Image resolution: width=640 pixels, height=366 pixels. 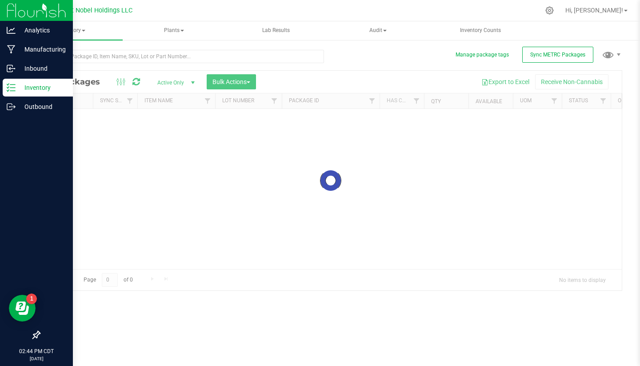 What do you see at coordinates (42, 30) in the screenshot?
I see `p: Analytics` at bounding box center [42, 30].